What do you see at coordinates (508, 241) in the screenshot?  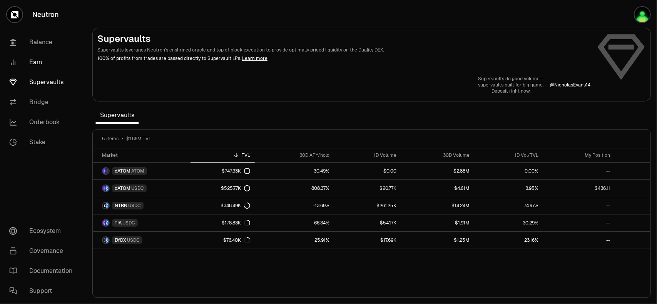 I see `a: 23.16%` at bounding box center [508, 241].